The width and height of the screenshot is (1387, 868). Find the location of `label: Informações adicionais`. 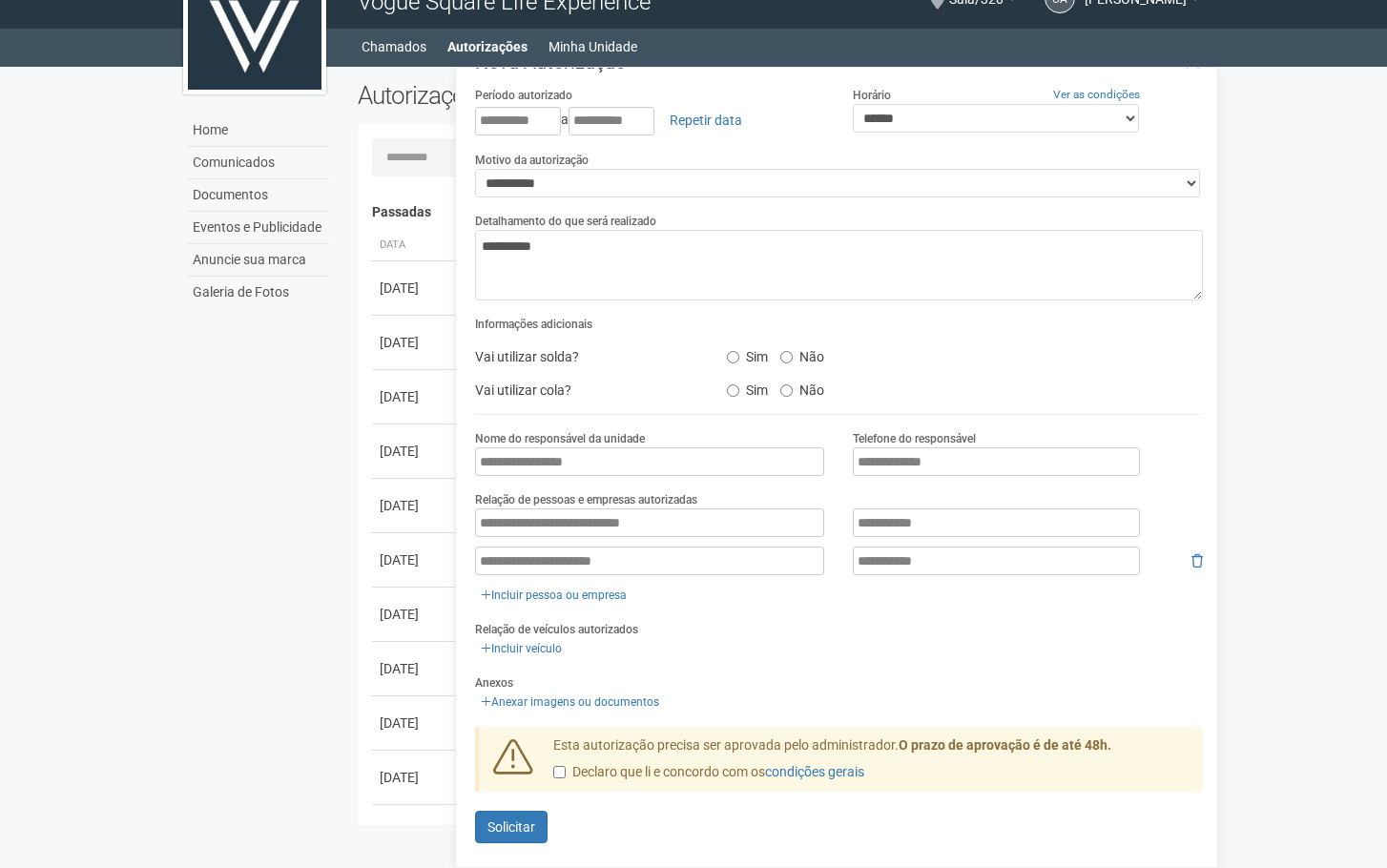

label: Informações adicionais is located at coordinates (534, 324).